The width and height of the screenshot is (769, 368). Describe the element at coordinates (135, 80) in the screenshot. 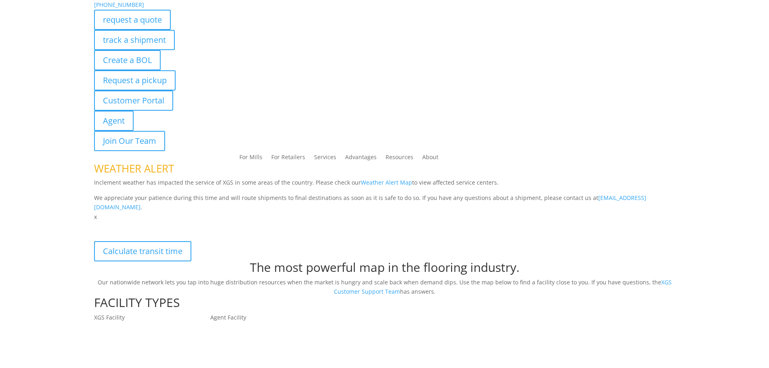

I see `a: Request a pickup` at that location.